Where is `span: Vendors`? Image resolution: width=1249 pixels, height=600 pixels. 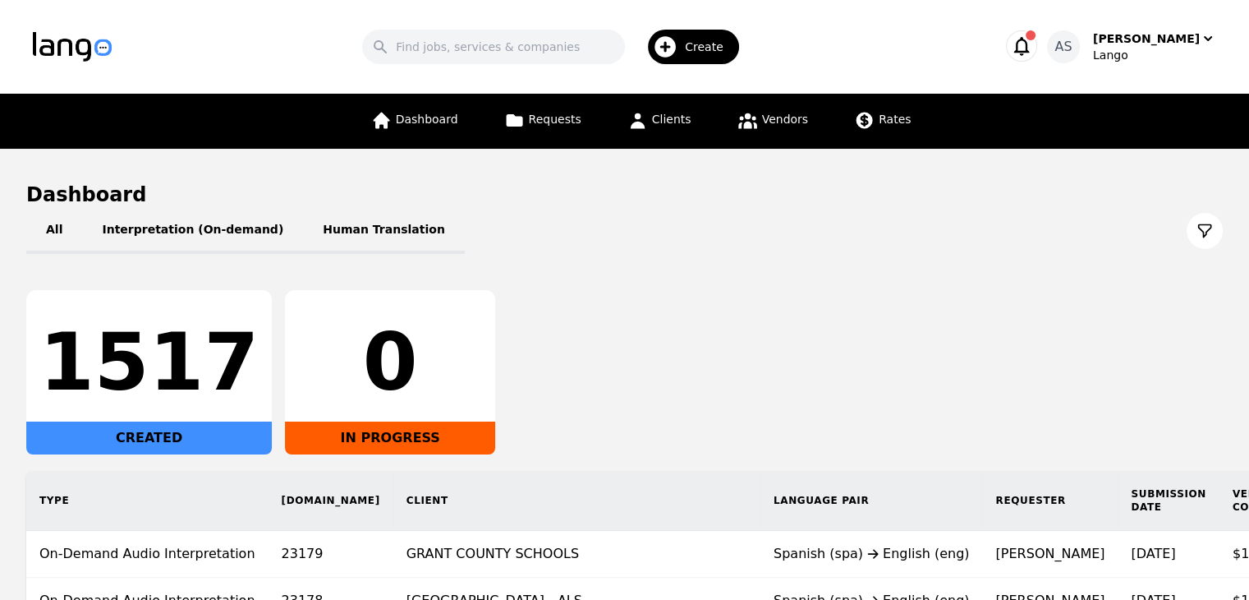 span: Vendors is located at coordinates (785, 119).